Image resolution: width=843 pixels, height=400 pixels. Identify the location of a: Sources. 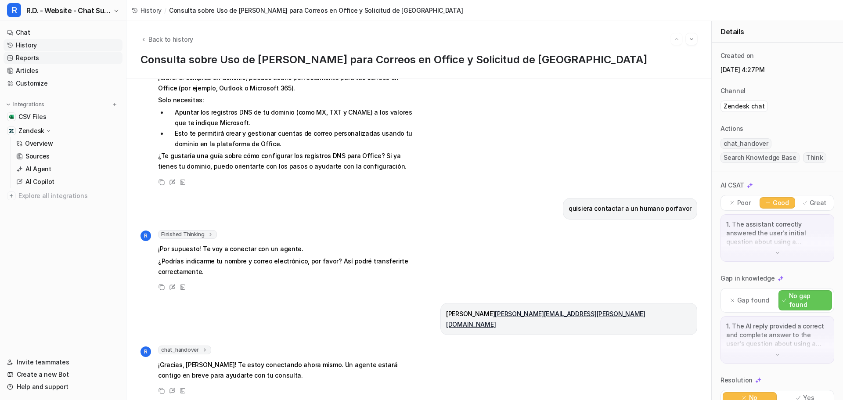
(68, 156).